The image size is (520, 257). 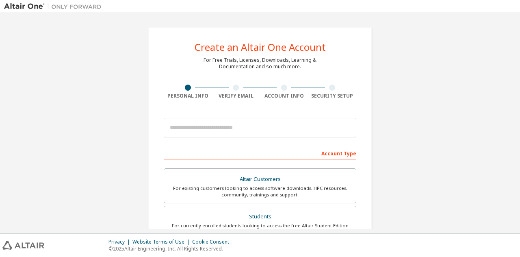 What do you see at coordinates (260, 179) in the screenshot?
I see `div: Altair Customers` at bounding box center [260, 179].